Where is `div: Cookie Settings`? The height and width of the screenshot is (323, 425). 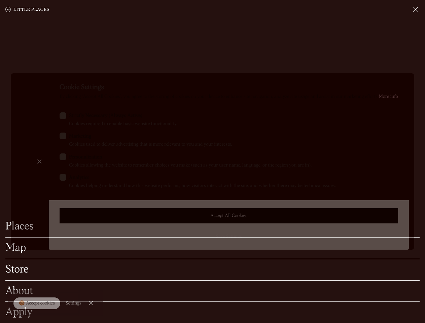 div: Cookie Settings is located at coordinates (229, 88).